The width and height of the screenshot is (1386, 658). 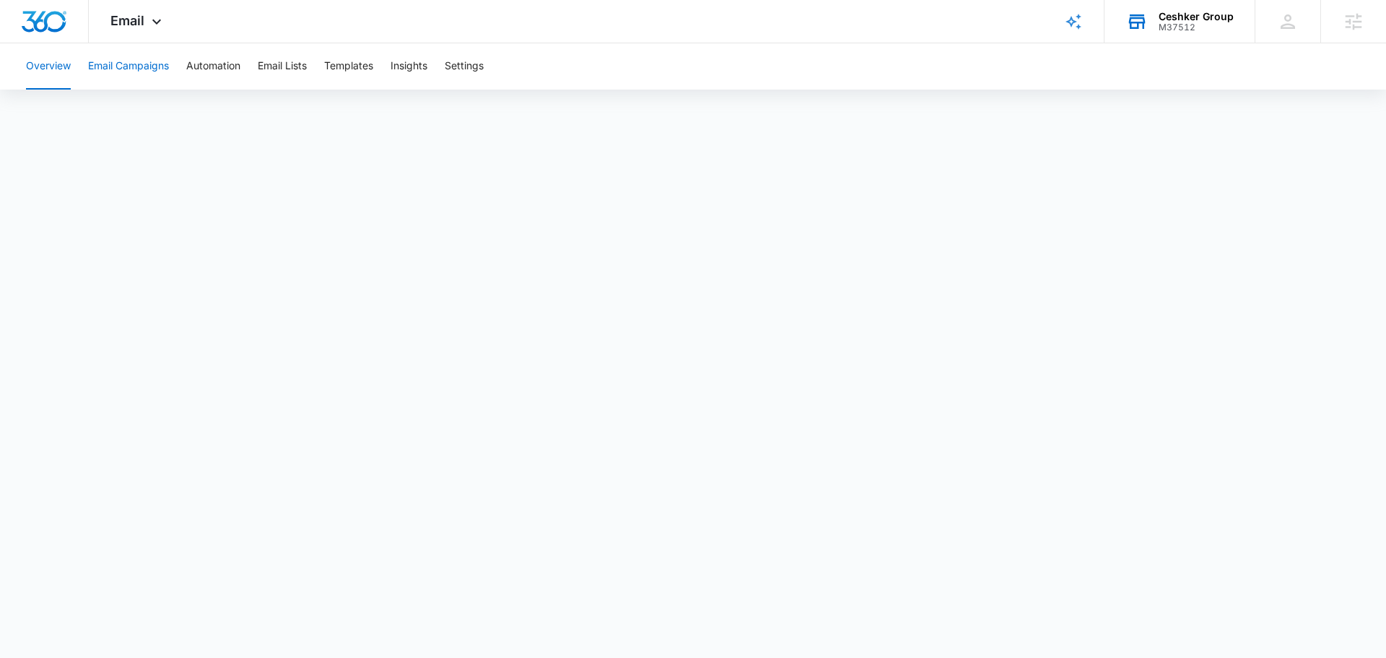 What do you see at coordinates (1196, 17) in the screenshot?
I see `div: account name` at bounding box center [1196, 17].